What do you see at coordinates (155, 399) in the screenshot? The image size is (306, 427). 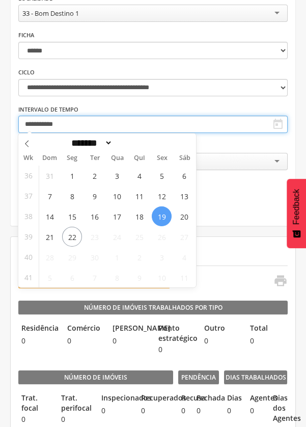 I see `legend: Recuperados` at bounding box center [155, 399].